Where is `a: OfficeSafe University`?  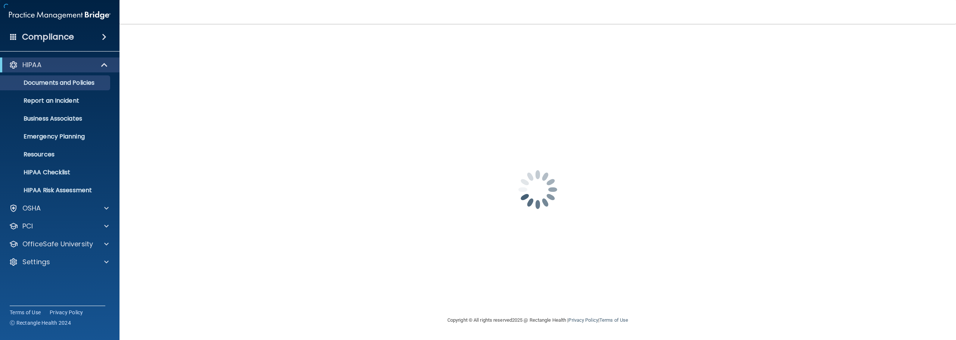 a: OfficeSafe University is located at coordinates (59, 244).